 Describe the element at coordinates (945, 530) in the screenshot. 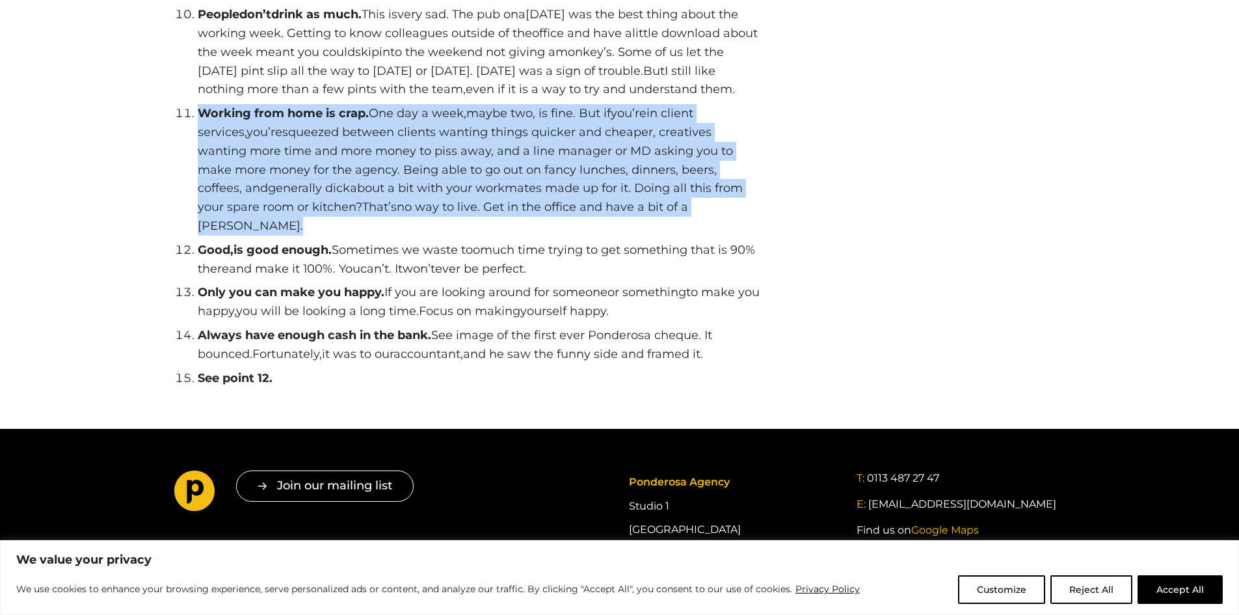

I see `span: Google Maps` at that location.